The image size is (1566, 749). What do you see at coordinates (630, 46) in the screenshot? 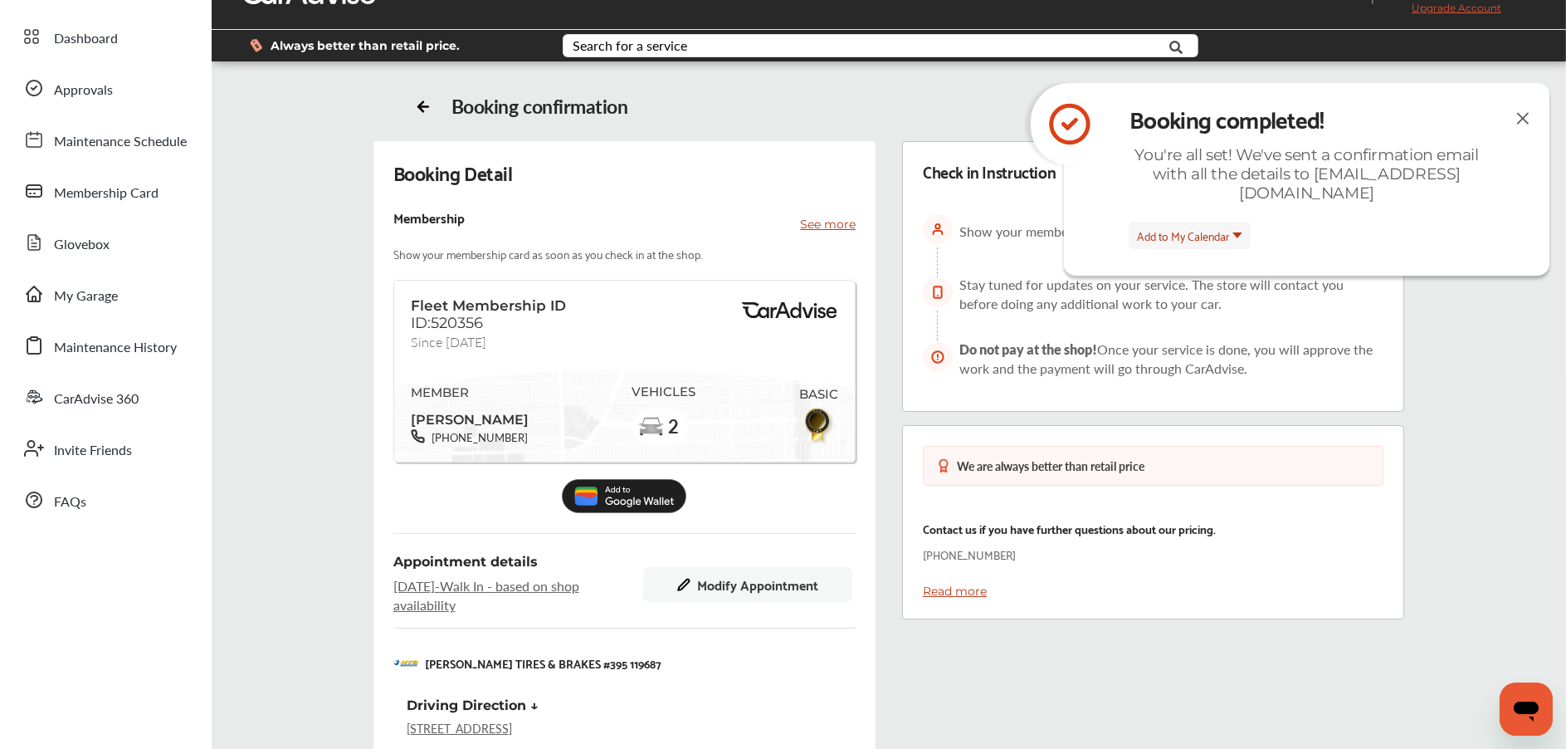
I see `div: Search for a service` at bounding box center [630, 46].